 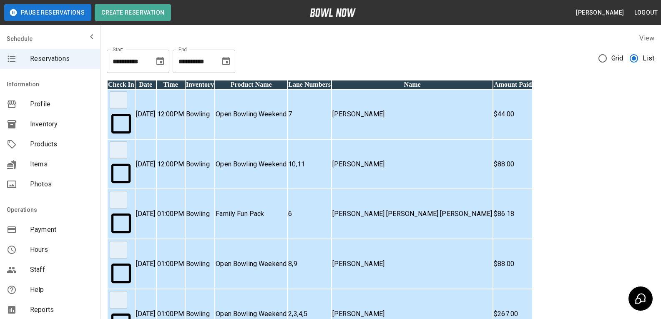 What do you see at coordinates (48, 13) in the screenshot?
I see `button: Pause Reservations` at bounding box center [48, 13].